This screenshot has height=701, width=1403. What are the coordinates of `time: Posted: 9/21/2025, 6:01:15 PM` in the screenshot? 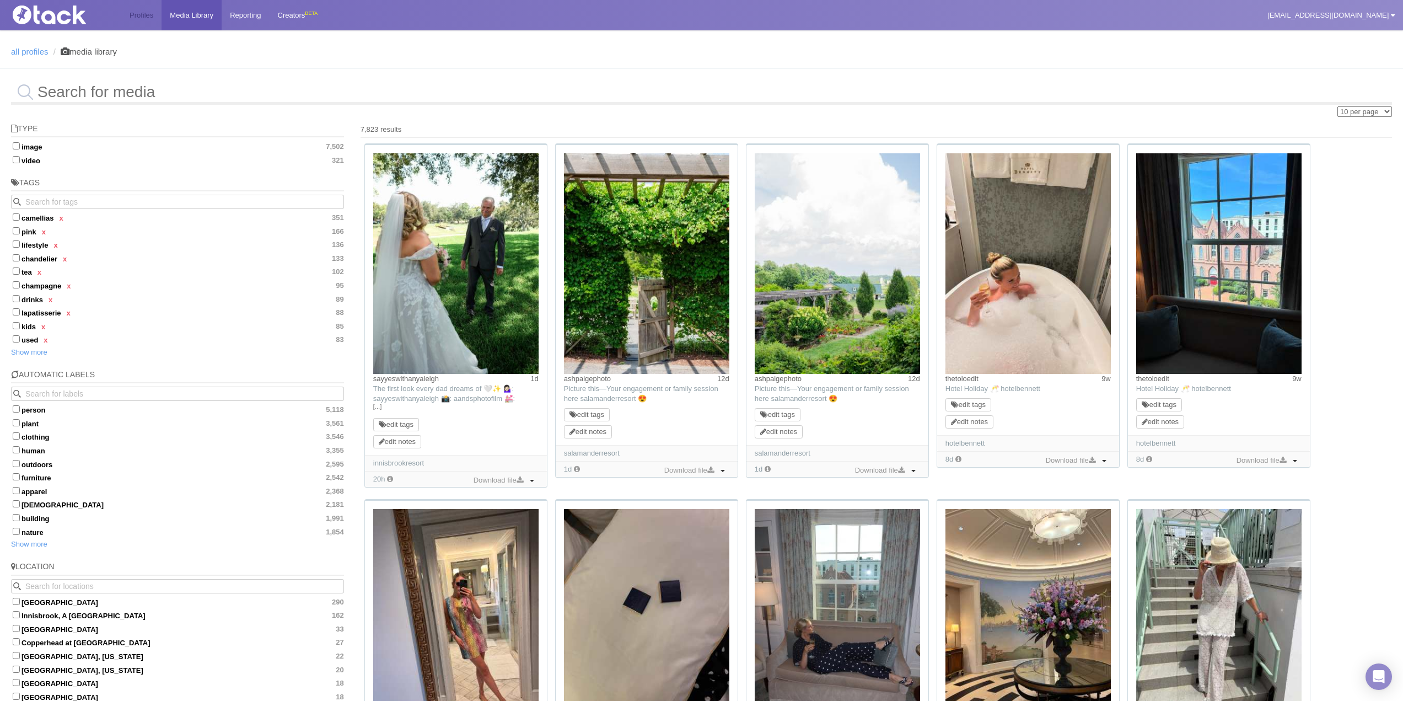 It's located at (914, 379).